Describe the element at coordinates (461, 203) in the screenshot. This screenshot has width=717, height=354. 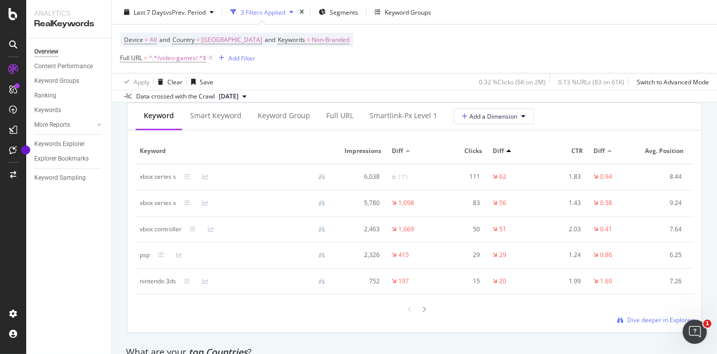
I see `div: 83` at that location.